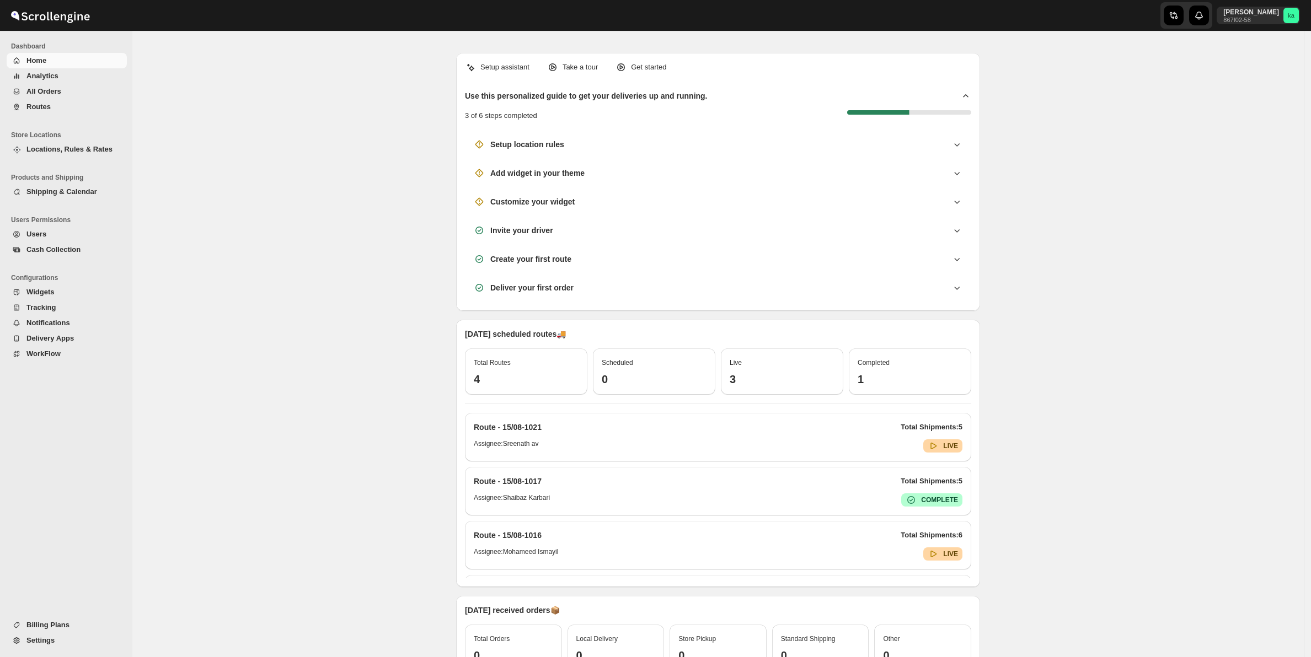 The width and height of the screenshot is (1311, 657). What do you see at coordinates (42, 76) in the screenshot?
I see `span: Analytics` at bounding box center [42, 76].